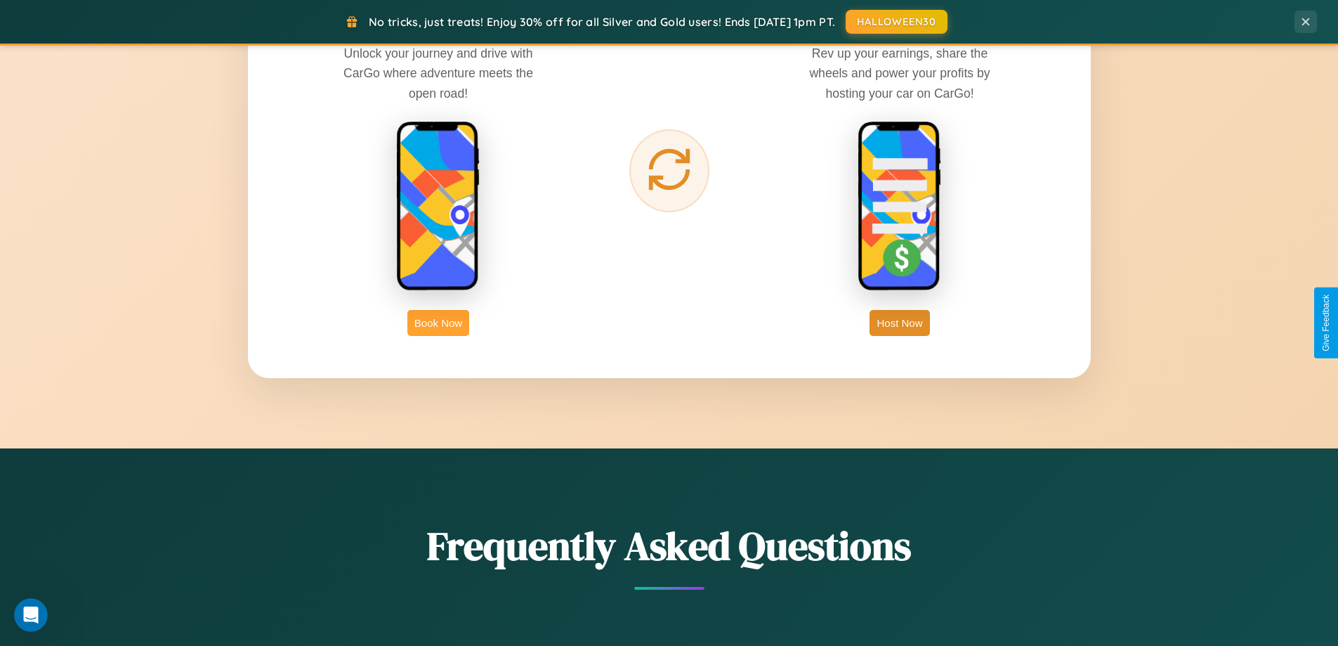 The image size is (1338, 646). Describe the element at coordinates (438, 73) in the screenshot. I see `p: Unlock your journey and drive with CarGo where adventure meets the open road!` at that location.